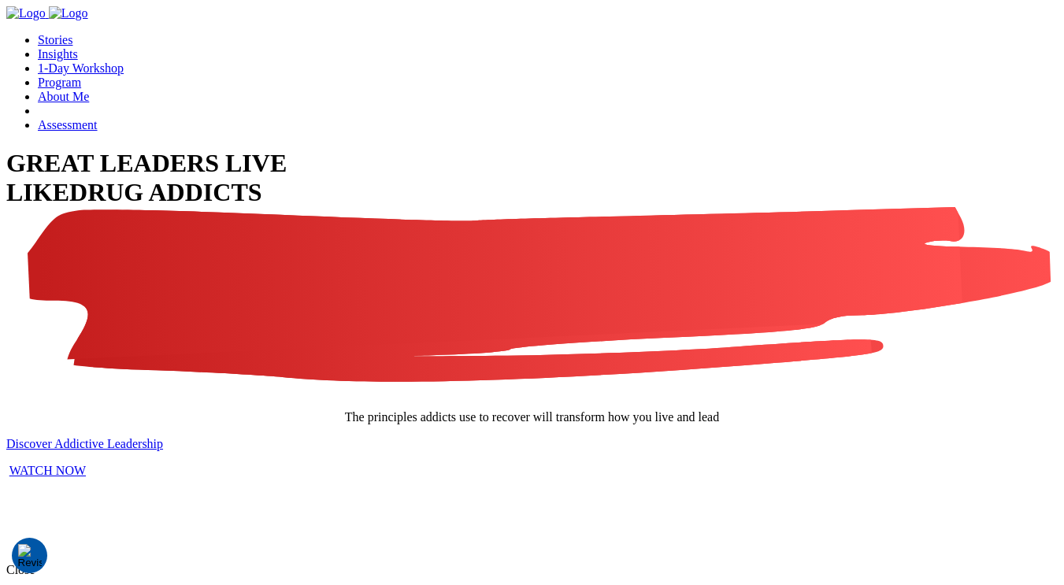 The height and width of the screenshot is (585, 1064). What do you see at coordinates (84, 443) in the screenshot?
I see `a: Discover Addictive Leadership` at bounding box center [84, 443].